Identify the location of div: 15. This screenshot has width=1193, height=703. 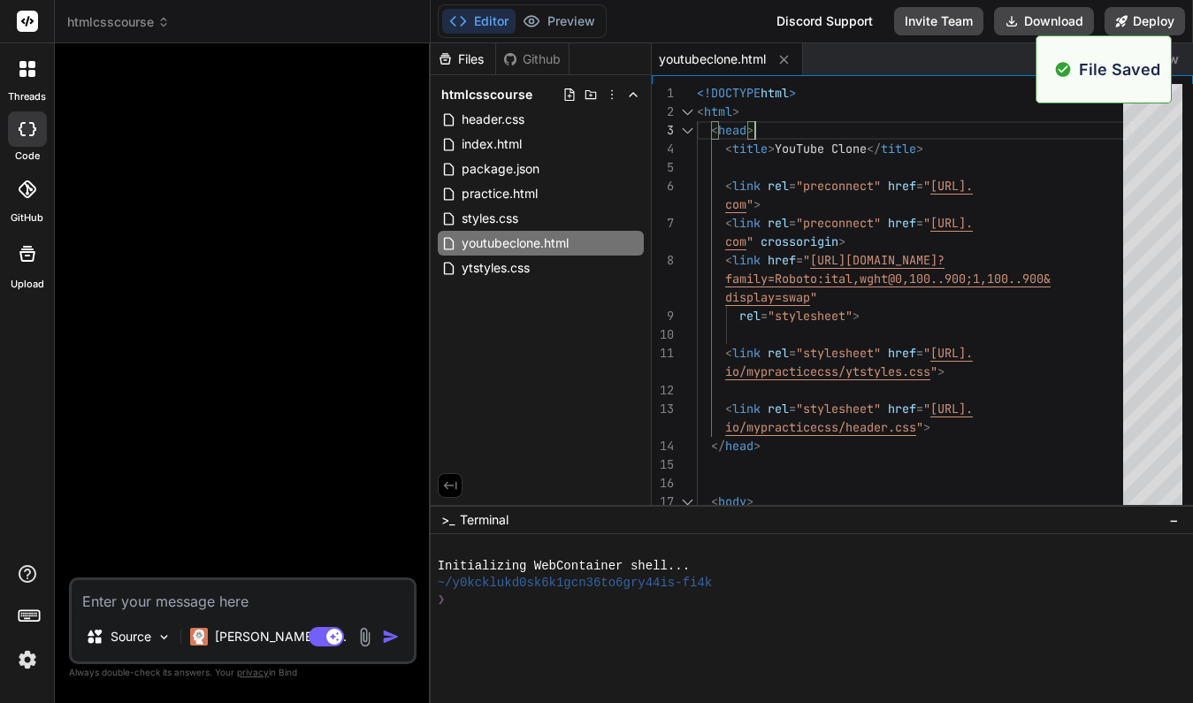
(663, 464).